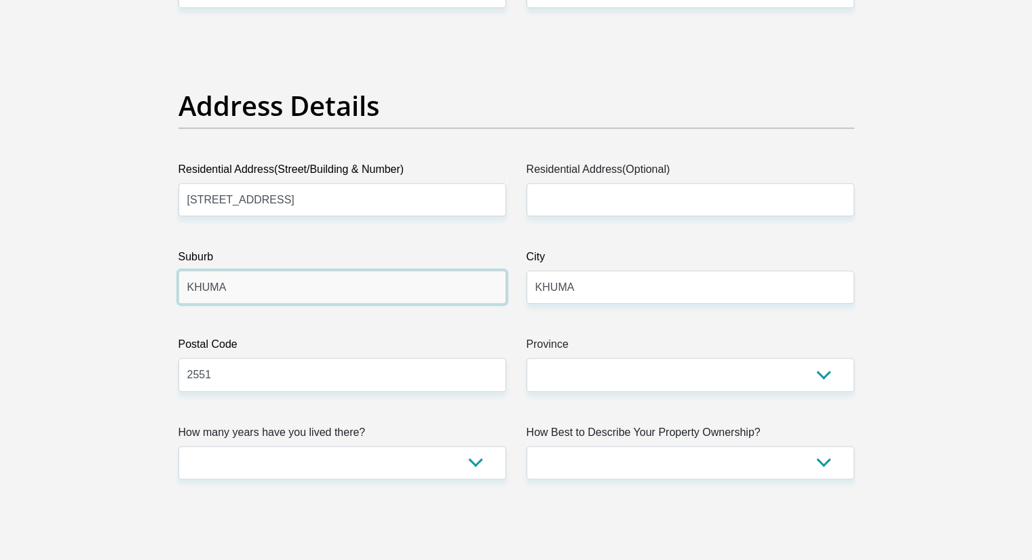 The height and width of the screenshot is (560, 1032). I want to click on label: Residential Address(Optional), so click(690, 172).